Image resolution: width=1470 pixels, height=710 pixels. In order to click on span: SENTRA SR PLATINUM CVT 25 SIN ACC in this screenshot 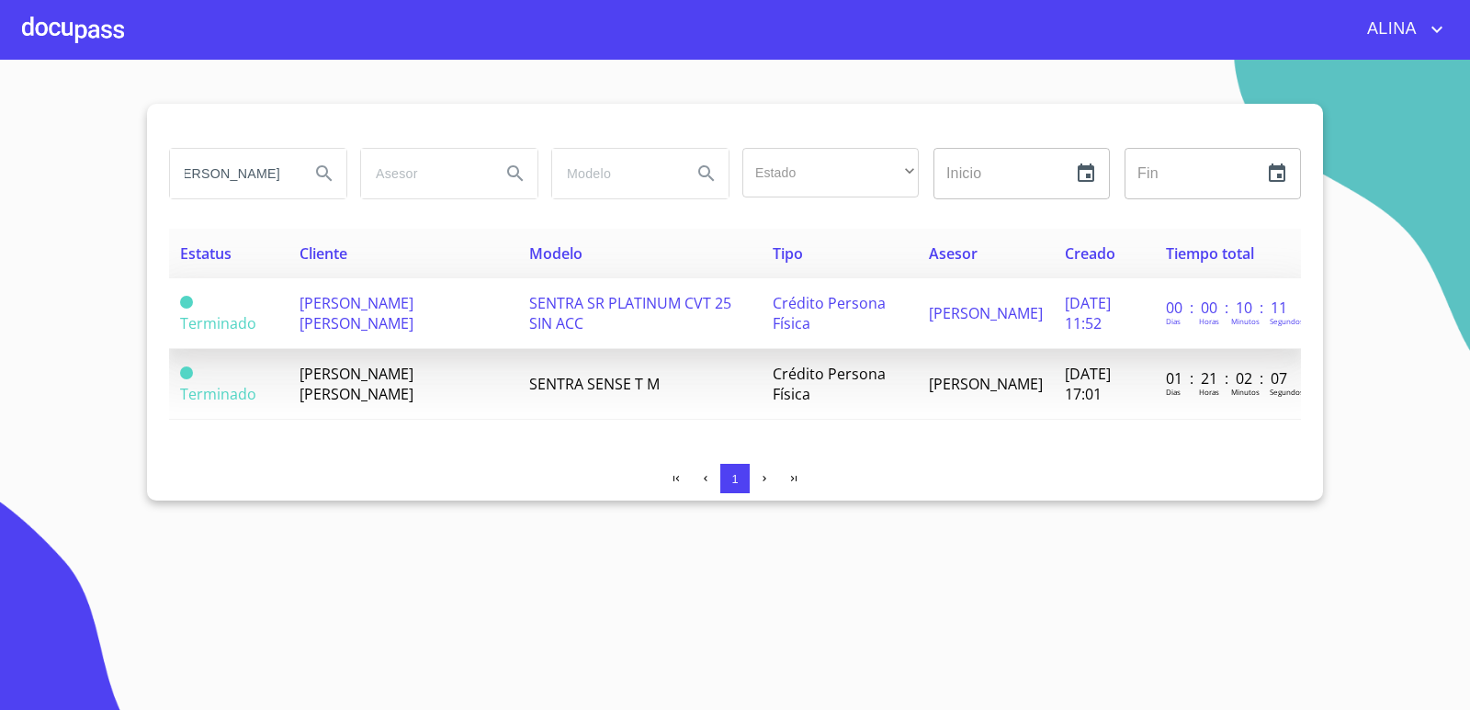, I will do `click(630, 313)`.